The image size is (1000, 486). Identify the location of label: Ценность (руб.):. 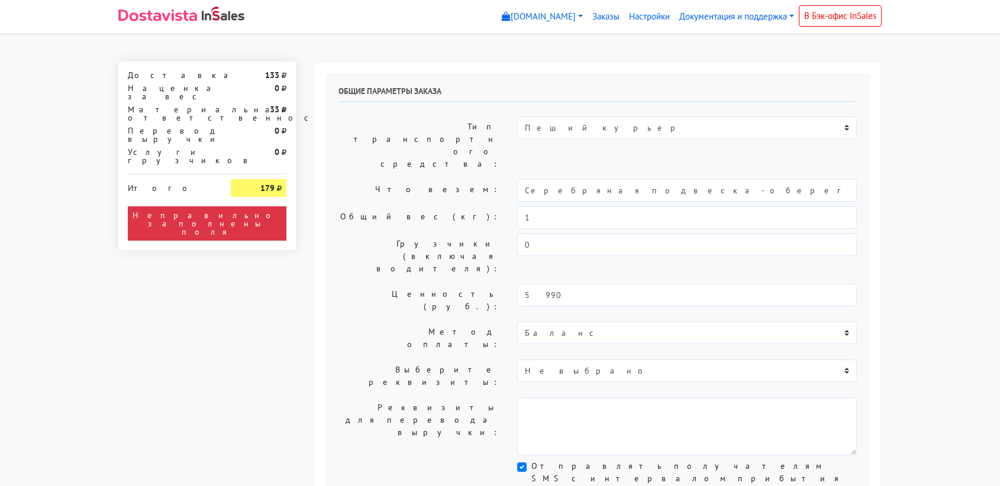
(419, 301).